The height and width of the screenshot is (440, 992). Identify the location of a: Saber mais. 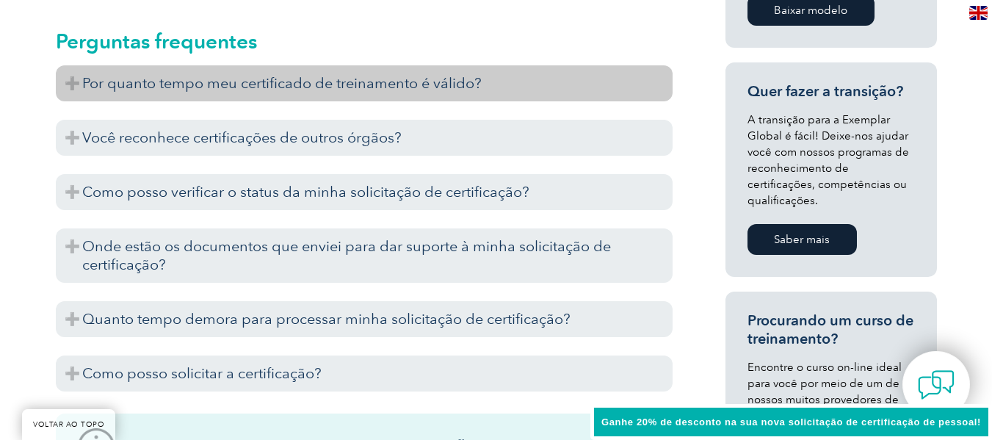
(802, 239).